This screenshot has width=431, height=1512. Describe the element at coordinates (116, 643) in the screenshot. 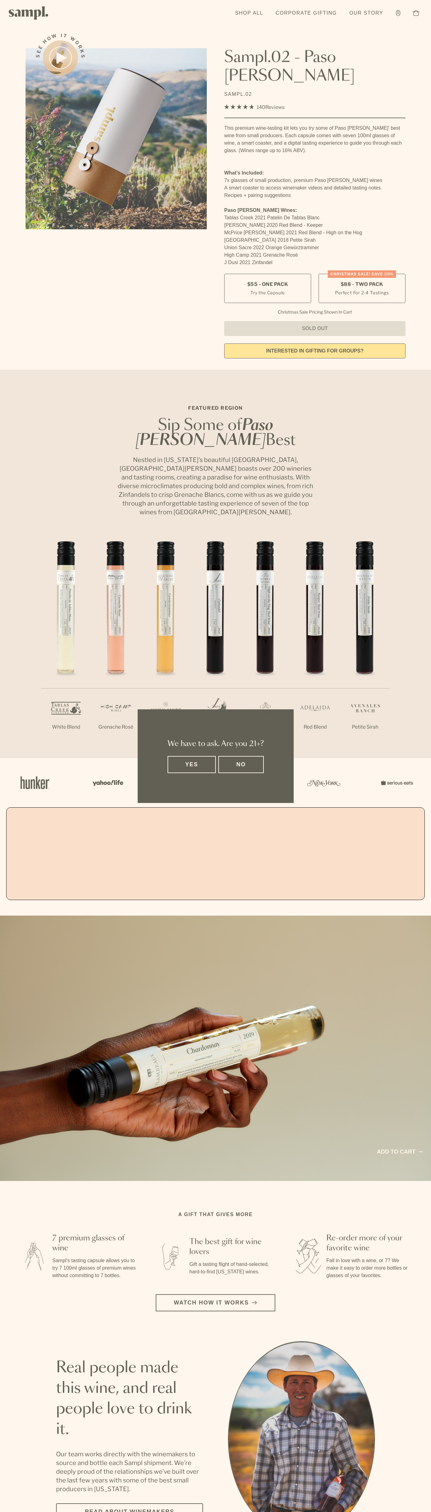

I see `li: 2 / 7` at that location.